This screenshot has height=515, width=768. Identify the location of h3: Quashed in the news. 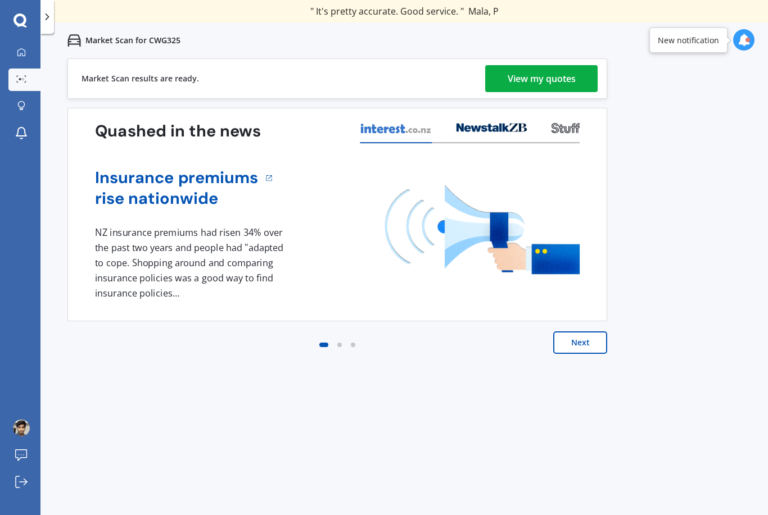
(178, 131).